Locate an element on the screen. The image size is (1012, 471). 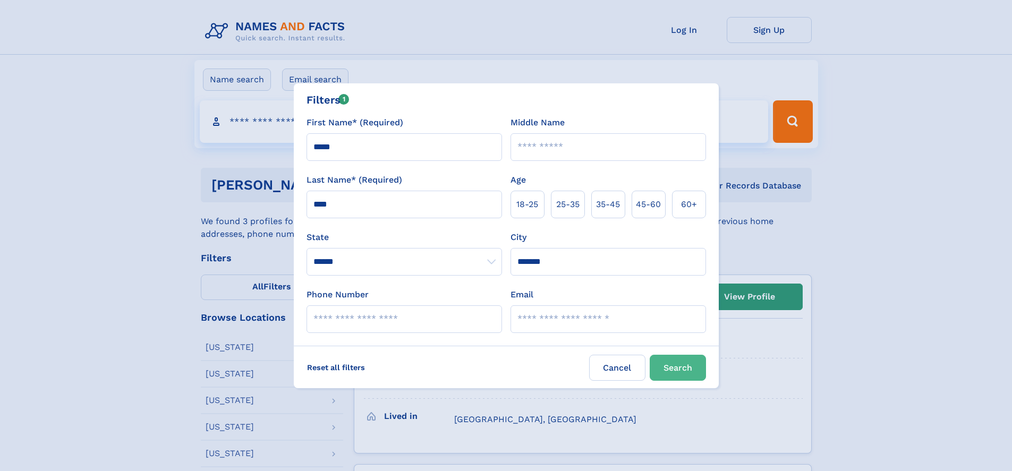
label: City is located at coordinates (518, 237).